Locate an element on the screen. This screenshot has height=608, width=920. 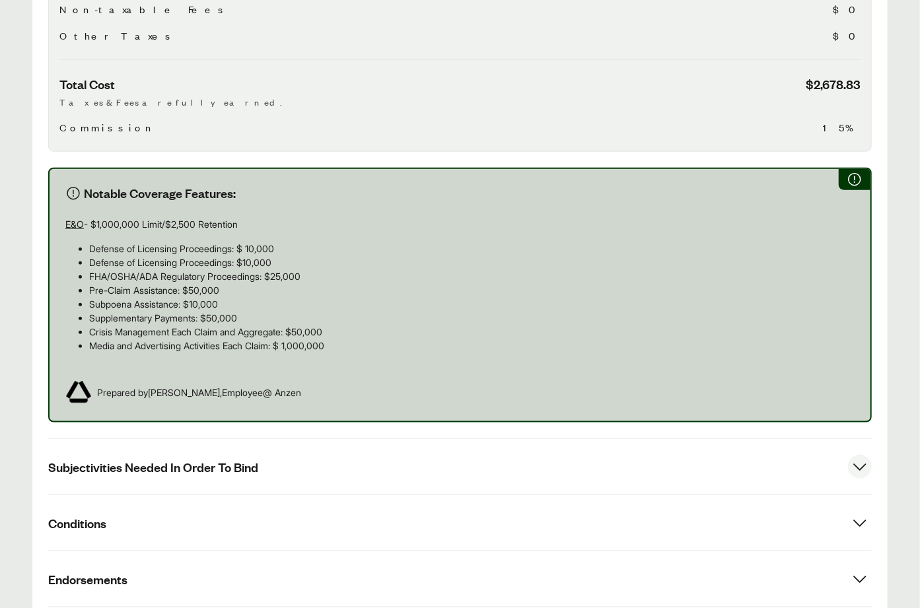
span: Conditions is located at coordinates (77, 523).